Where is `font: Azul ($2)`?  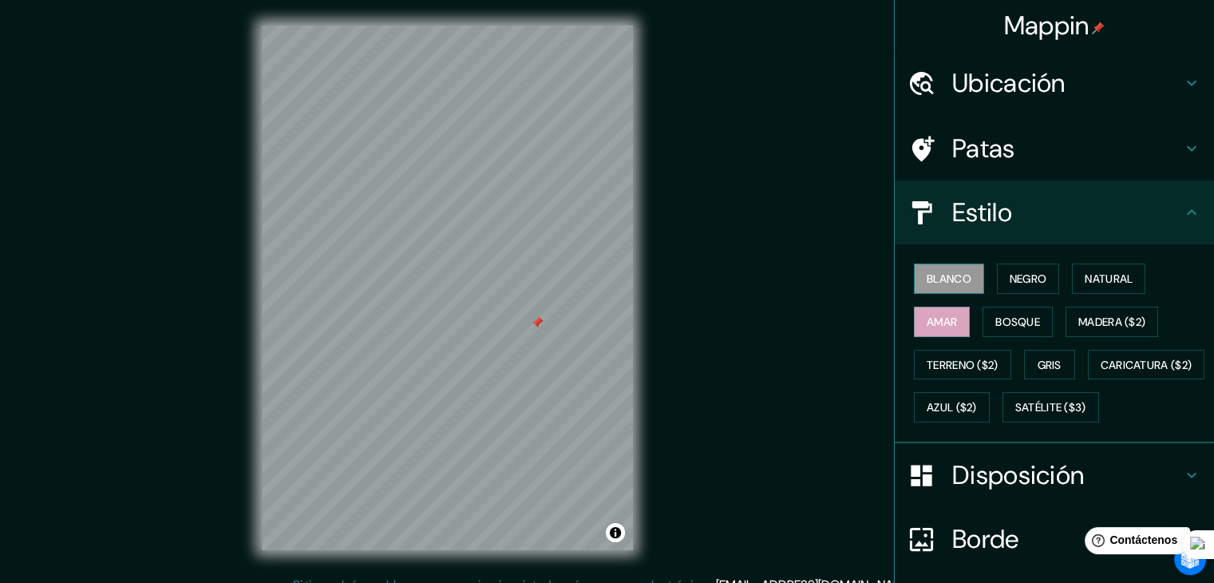 font: Azul ($2) is located at coordinates (951, 408).